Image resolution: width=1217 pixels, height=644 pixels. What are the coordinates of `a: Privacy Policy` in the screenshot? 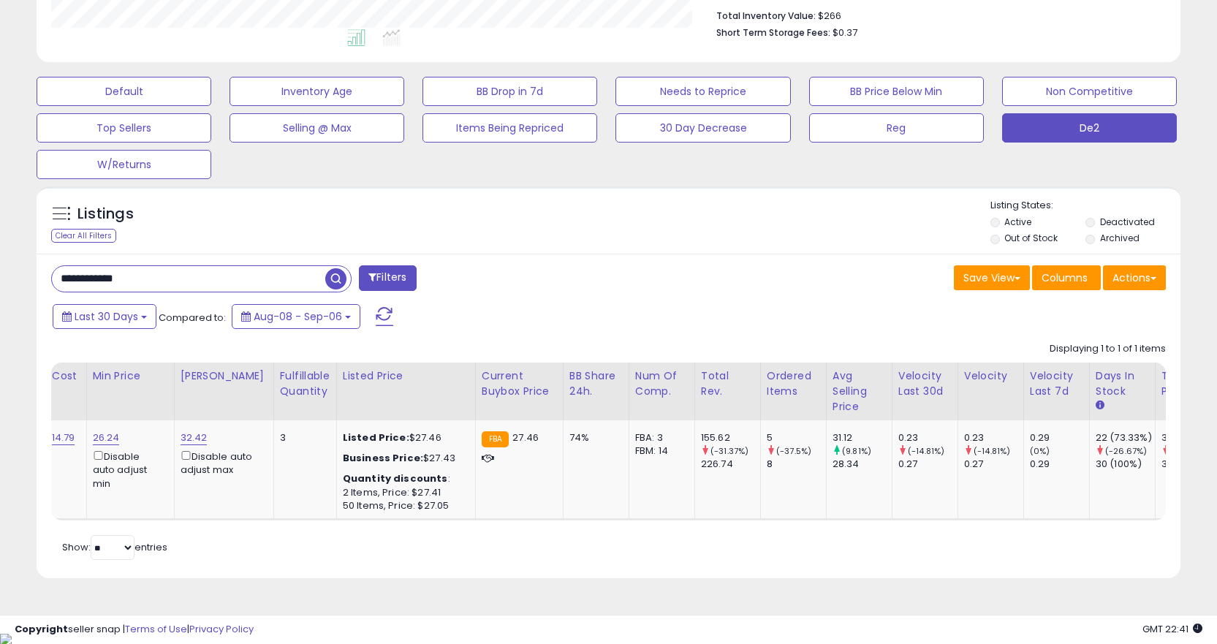 It's located at (221, 628).